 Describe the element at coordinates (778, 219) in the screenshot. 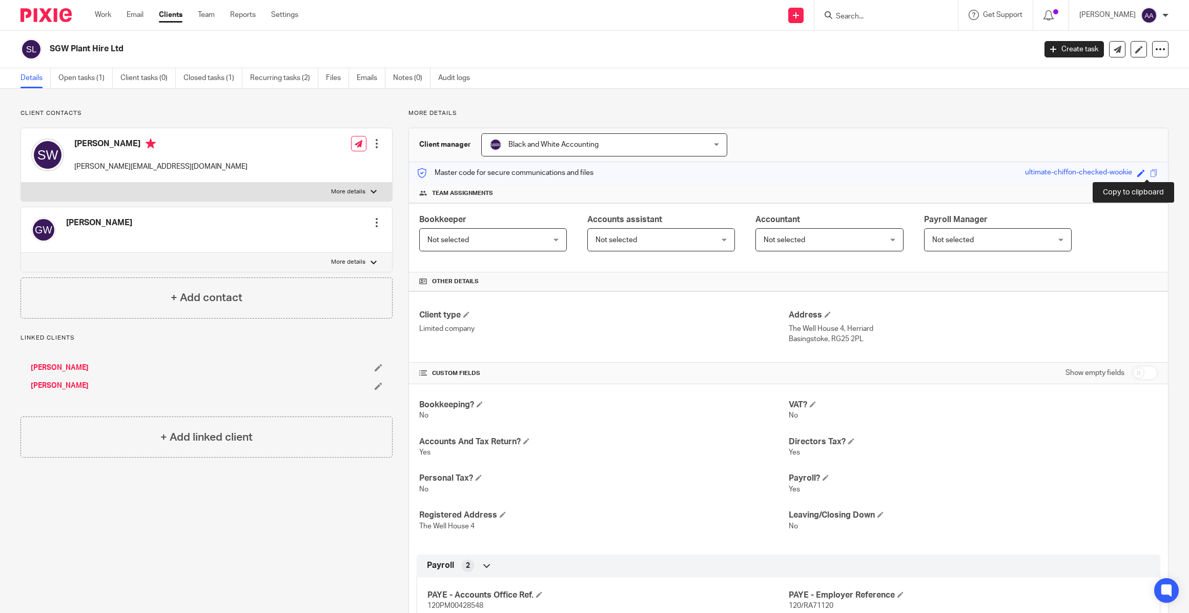

I see `span: Accountant` at that location.